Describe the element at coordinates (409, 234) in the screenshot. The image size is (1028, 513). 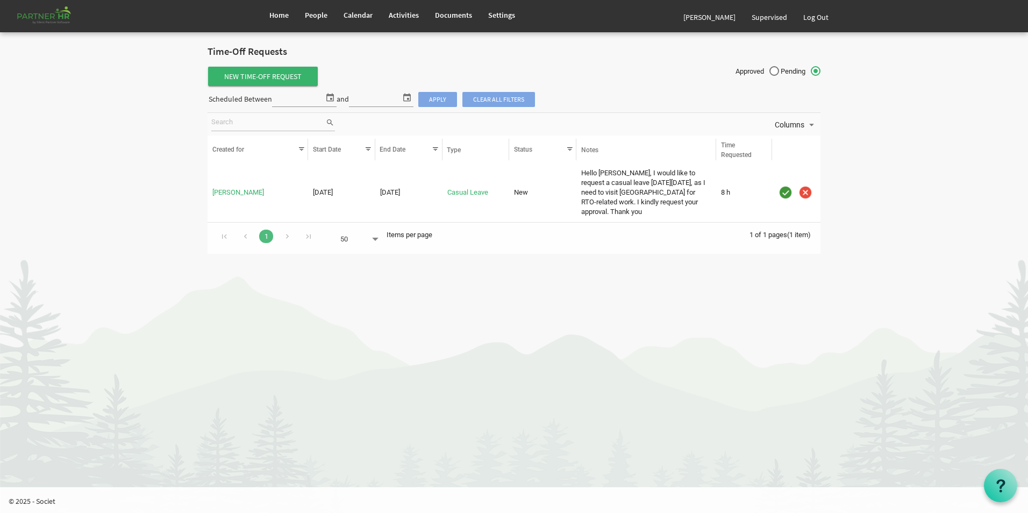
I see `span: Items per page` at that location.